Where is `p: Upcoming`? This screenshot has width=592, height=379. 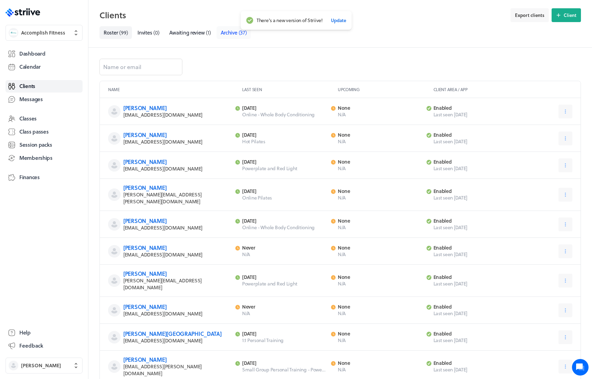
p: Upcoming is located at coordinates (384, 89).